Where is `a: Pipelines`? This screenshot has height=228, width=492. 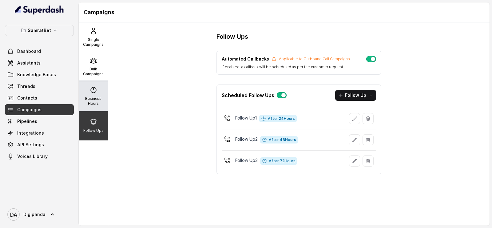
a: Pipelines is located at coordinates (39, 121).